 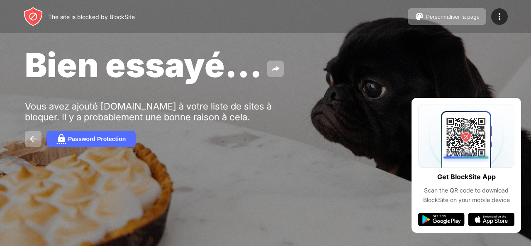 I want to click on div: Scan the QR code to download BlockSite on your mobile device, so click(x=466, y=195).